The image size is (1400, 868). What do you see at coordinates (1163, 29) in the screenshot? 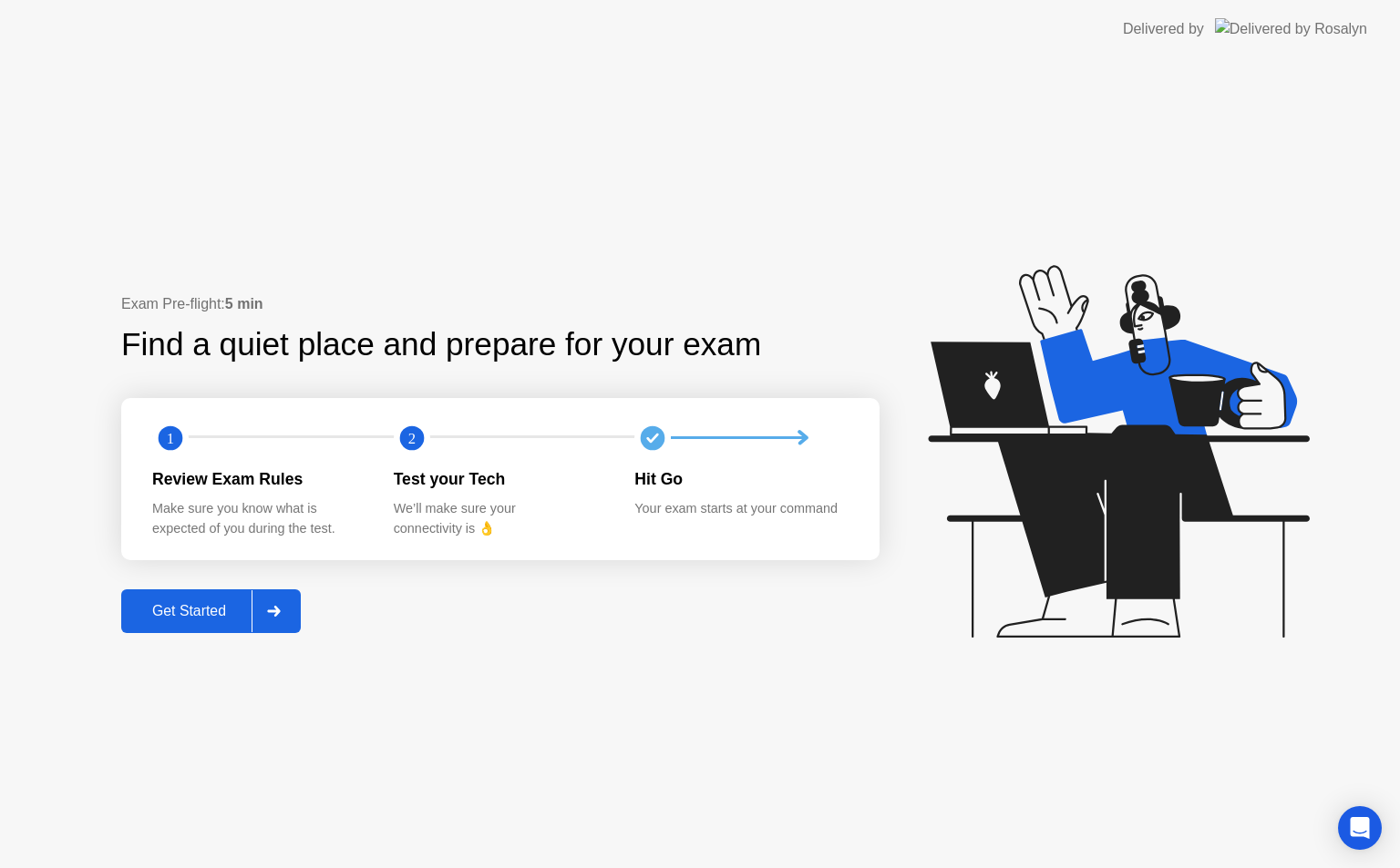
I see `div: Delivered by` at bounding box center [1163, 29].